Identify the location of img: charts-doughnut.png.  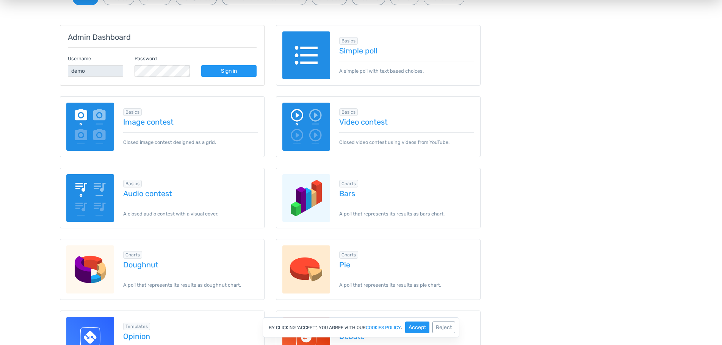
(90, 269).